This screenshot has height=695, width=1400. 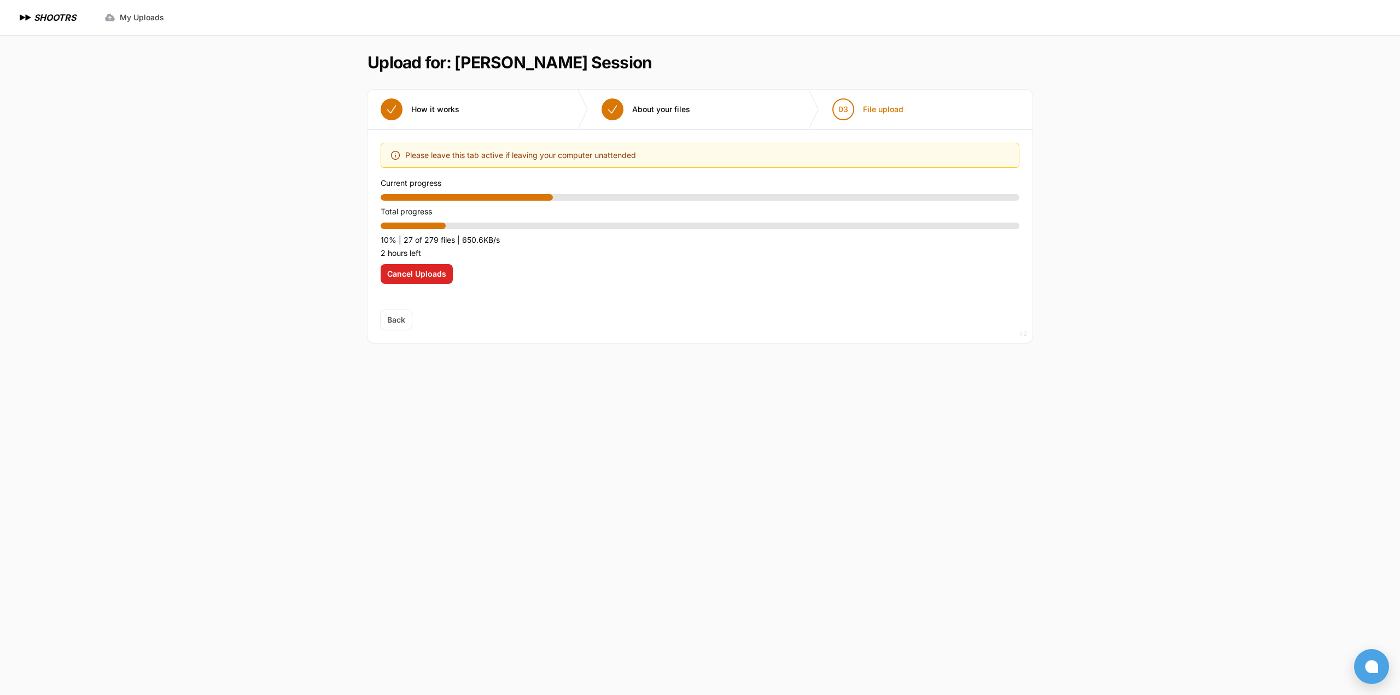 What do you see at coordinates (420, 109) in the screenshot?
I see `button: How it works` at bounding box center [420, 109].